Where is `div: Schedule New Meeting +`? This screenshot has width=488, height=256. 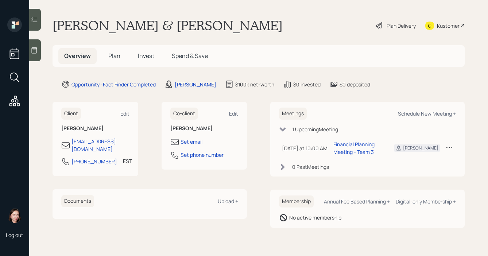 div: Schedule New Meeting + is located at coordinates (427, 114).